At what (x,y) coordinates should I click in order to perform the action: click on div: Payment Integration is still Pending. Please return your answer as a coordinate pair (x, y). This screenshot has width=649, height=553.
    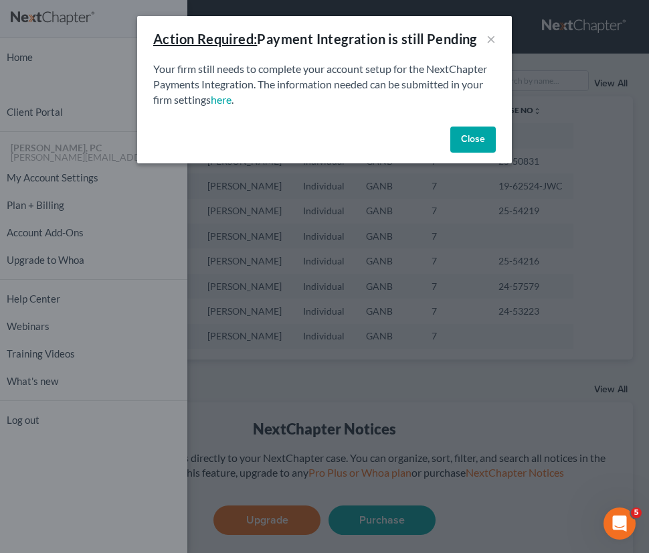
    Looking at the image, I should click on (315, 39).